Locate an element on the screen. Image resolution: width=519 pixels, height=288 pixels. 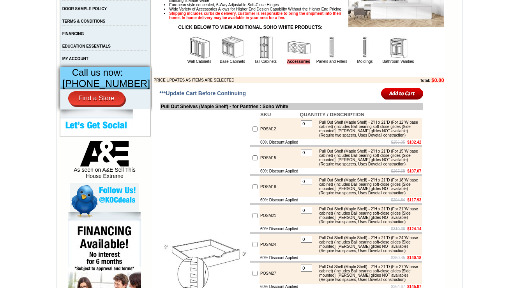
b: FPDF error: is located at coordinates (20, 6).